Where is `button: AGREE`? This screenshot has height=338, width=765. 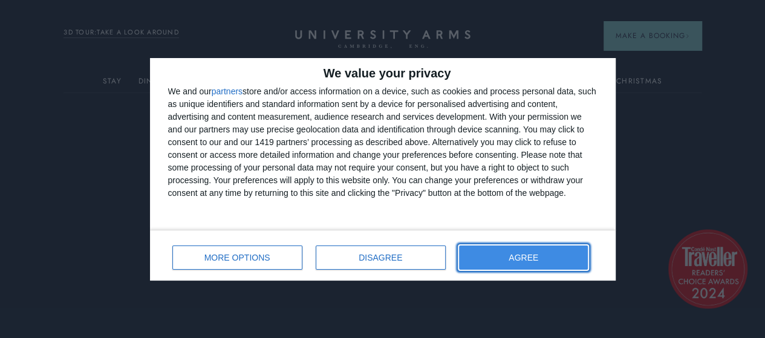 button: AGREE is located at coordinates (524, 258).